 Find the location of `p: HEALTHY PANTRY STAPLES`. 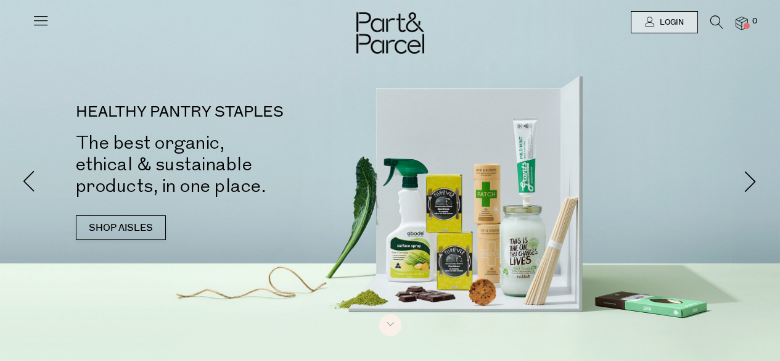

p: HEALTHY PANTRY STAPLES is located at coordinates (242, 112).